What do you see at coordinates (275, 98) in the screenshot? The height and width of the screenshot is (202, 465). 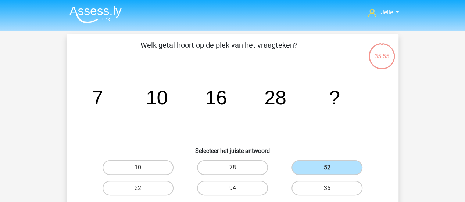 I see `tspan: 28` at bounding box center [275, 98].